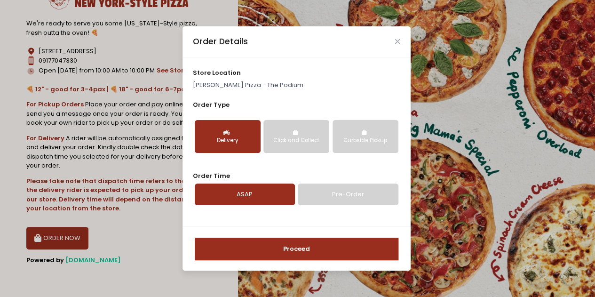 The height and width of the screenshot is (297, 595). I want to click on button: Proceed, so click(296, 249).